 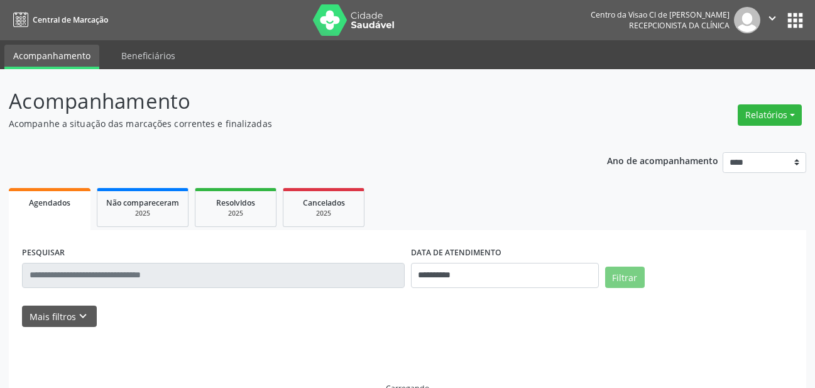 What do you see at coordinates (324, 202) in the screenshot?
I see `span: Cancelados` at bounding box center [324, 202].